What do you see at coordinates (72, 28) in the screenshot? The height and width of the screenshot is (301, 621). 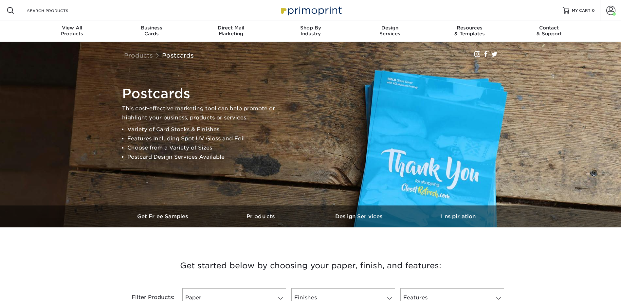 I see `span: View All` at bounding box center [72, 28].